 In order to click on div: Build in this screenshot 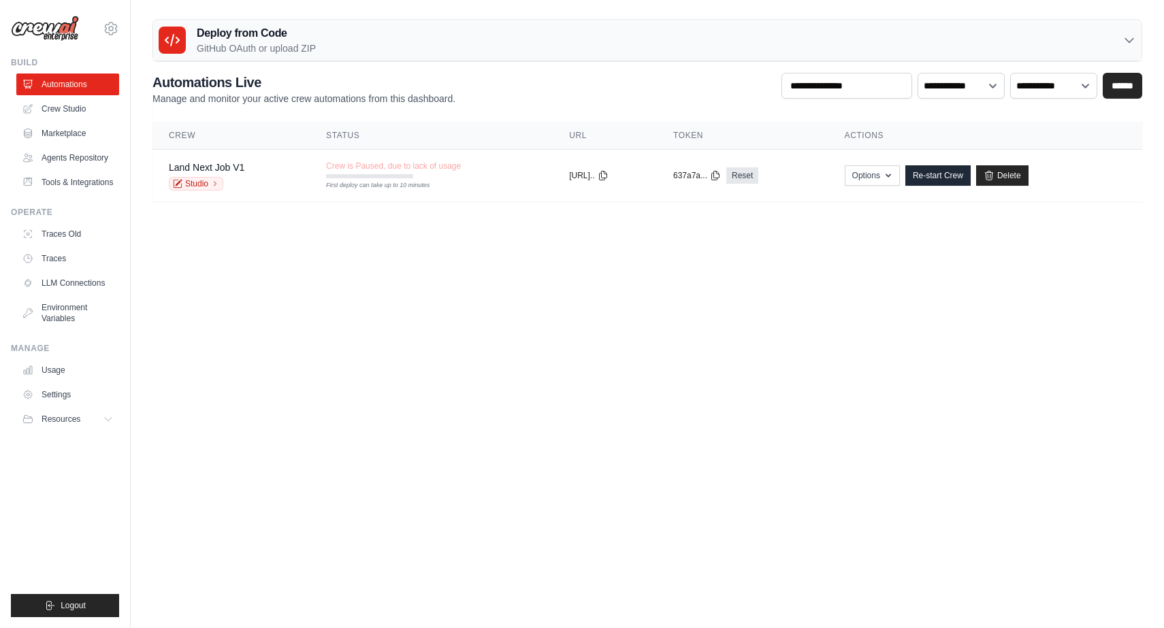, I will do `click(65, 63)`.